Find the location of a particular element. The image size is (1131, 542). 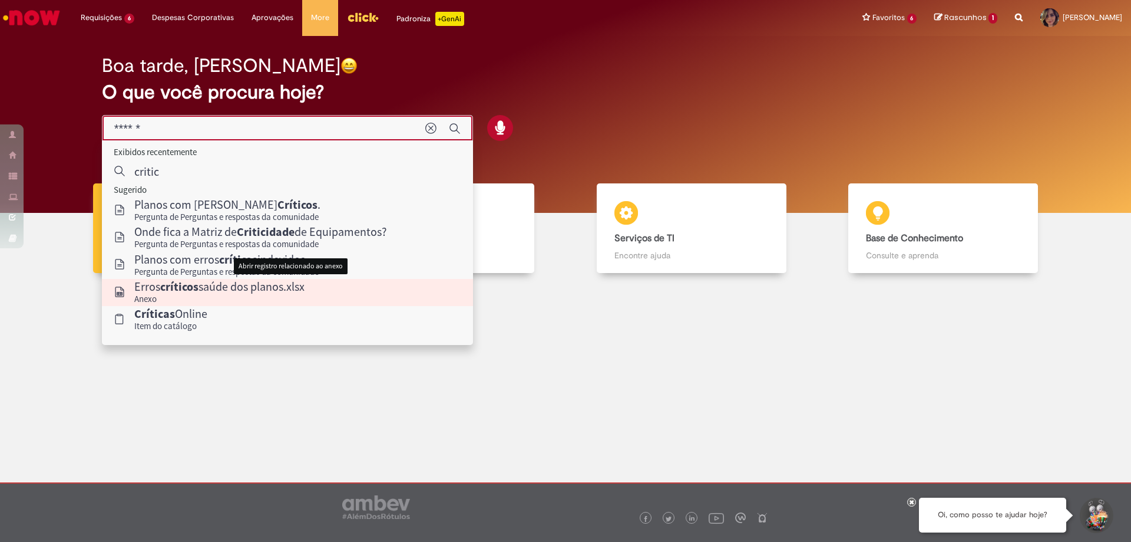

img: happy-face.png is located at coordinates (349, 65).